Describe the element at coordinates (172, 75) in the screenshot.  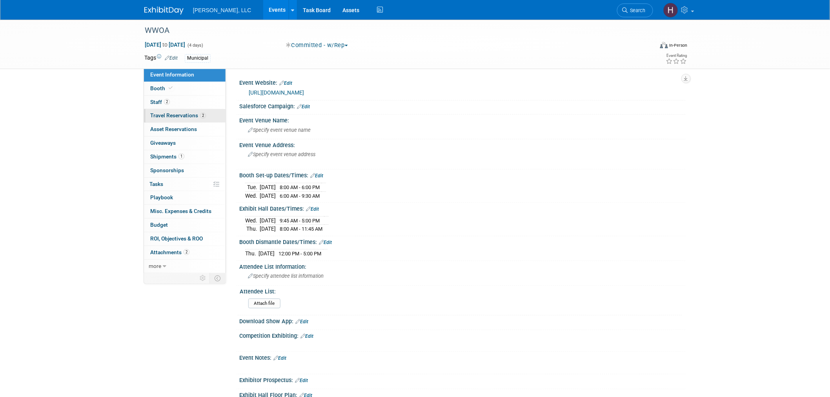
I see `span: Event Information` at that location.